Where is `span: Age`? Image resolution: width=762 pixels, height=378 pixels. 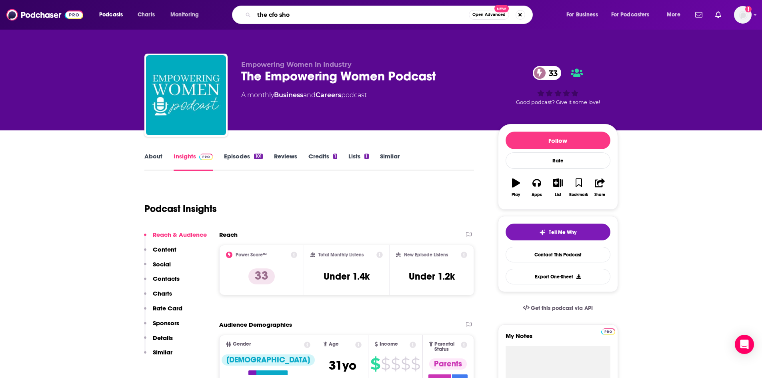
span: Age is located at coordinates (334, 344).